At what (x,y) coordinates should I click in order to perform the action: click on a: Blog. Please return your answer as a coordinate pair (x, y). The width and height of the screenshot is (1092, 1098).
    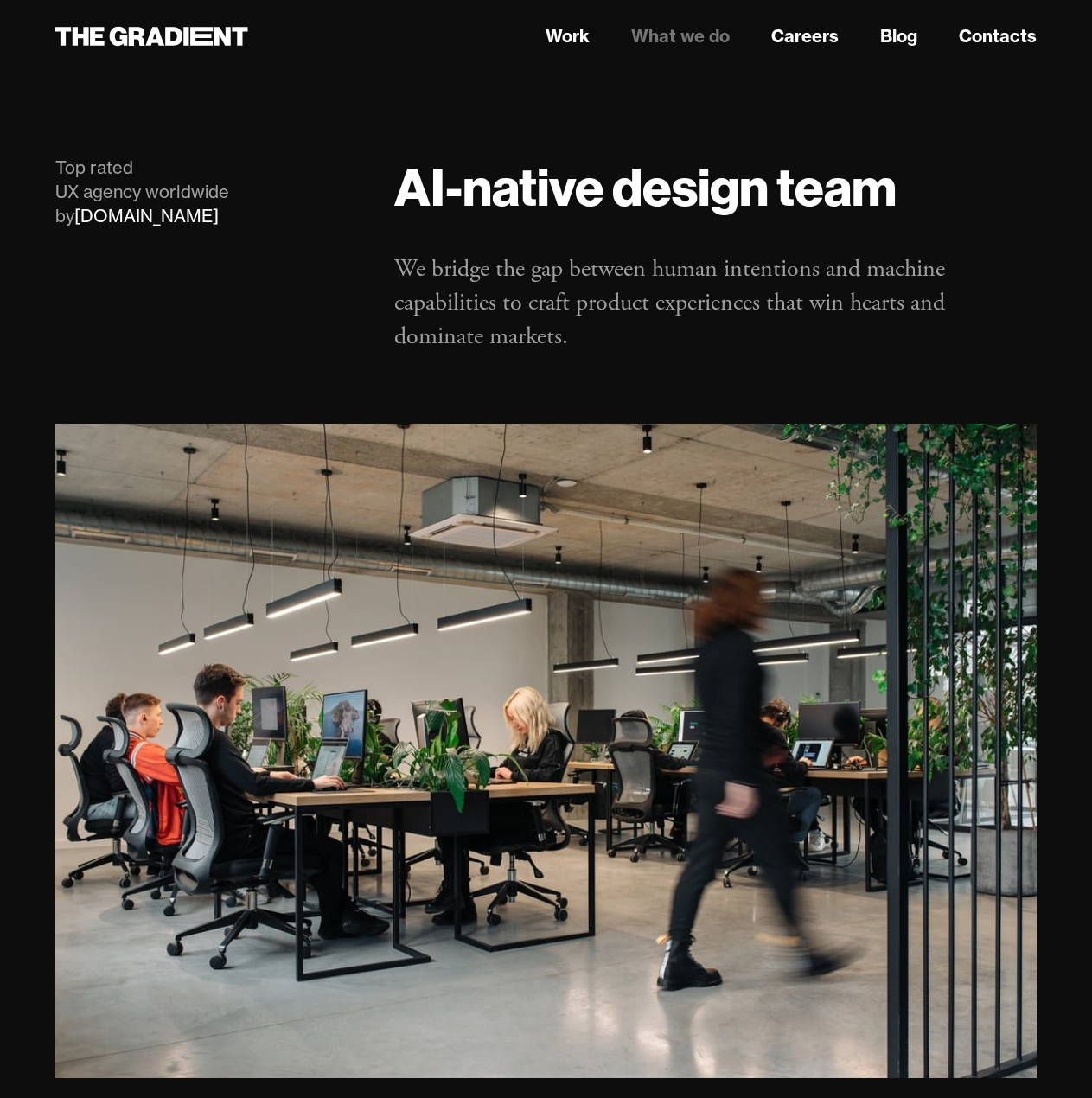
    Looking at the image, I should click on (898, 36).